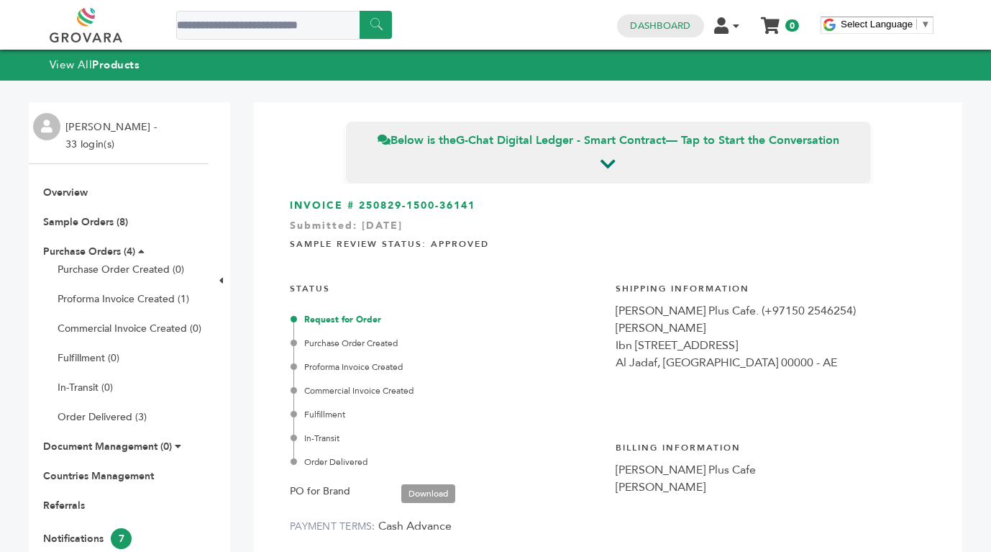 This screenshot has height=552, width=991. I want to click on div: Purchase Order Created, so click(448, 343).